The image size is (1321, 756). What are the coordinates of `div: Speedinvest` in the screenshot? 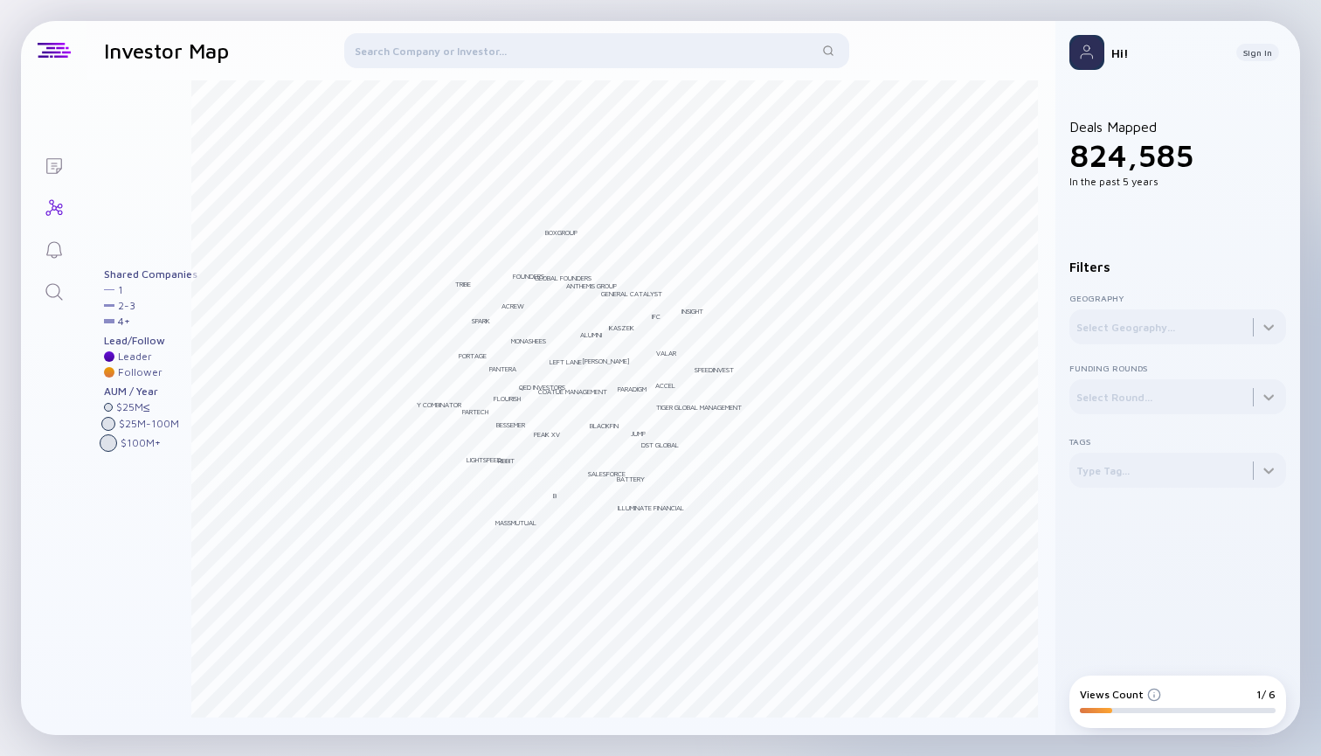 It's located at (714, 370).